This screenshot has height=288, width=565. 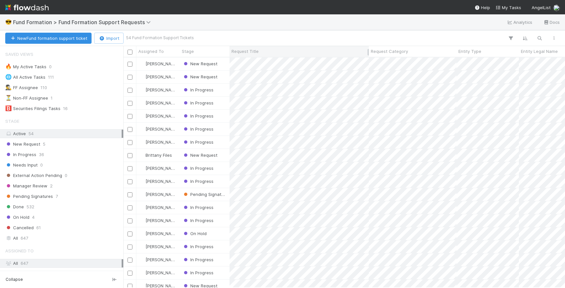 I want to click on span: Request Title, so click(x=245, y=51).